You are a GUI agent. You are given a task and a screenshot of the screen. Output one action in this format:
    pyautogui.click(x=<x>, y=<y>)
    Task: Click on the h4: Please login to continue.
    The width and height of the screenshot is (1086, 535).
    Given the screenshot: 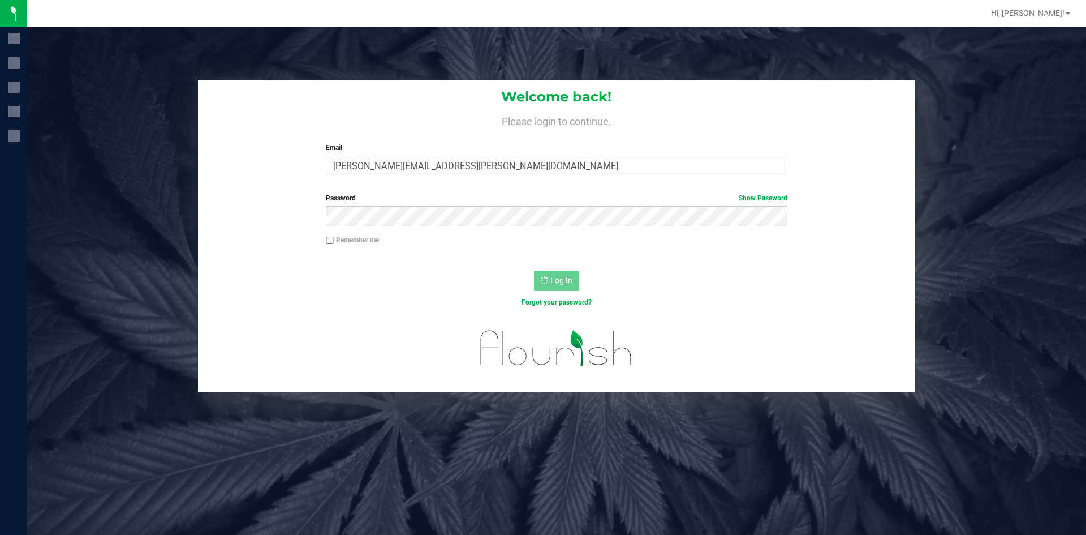 What is the action you would take?
    pyautogui.click(x=557, y=120)
    